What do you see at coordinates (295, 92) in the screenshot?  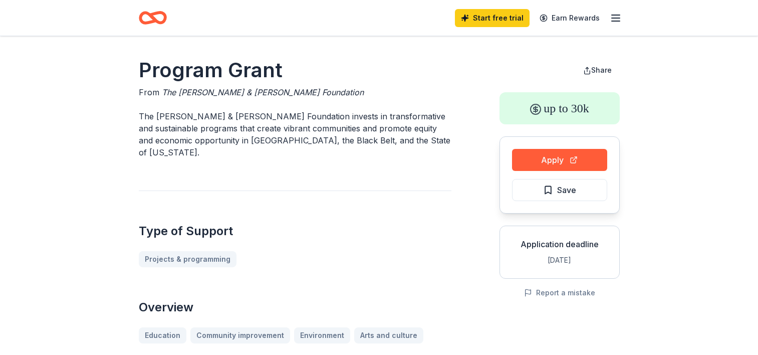 I see `div: From` at bounding box center [295, 92].